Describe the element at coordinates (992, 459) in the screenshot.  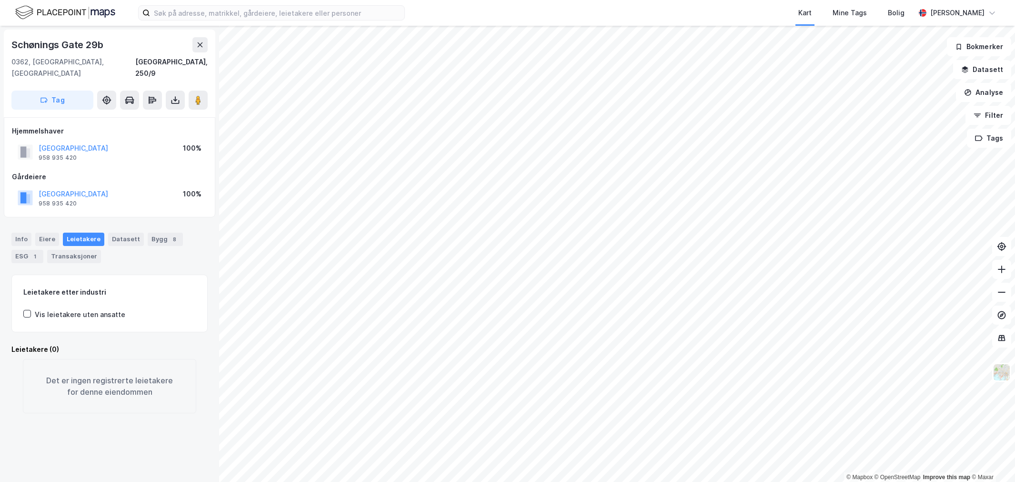
I see `div: Kontrollprogram for chat` at that location.